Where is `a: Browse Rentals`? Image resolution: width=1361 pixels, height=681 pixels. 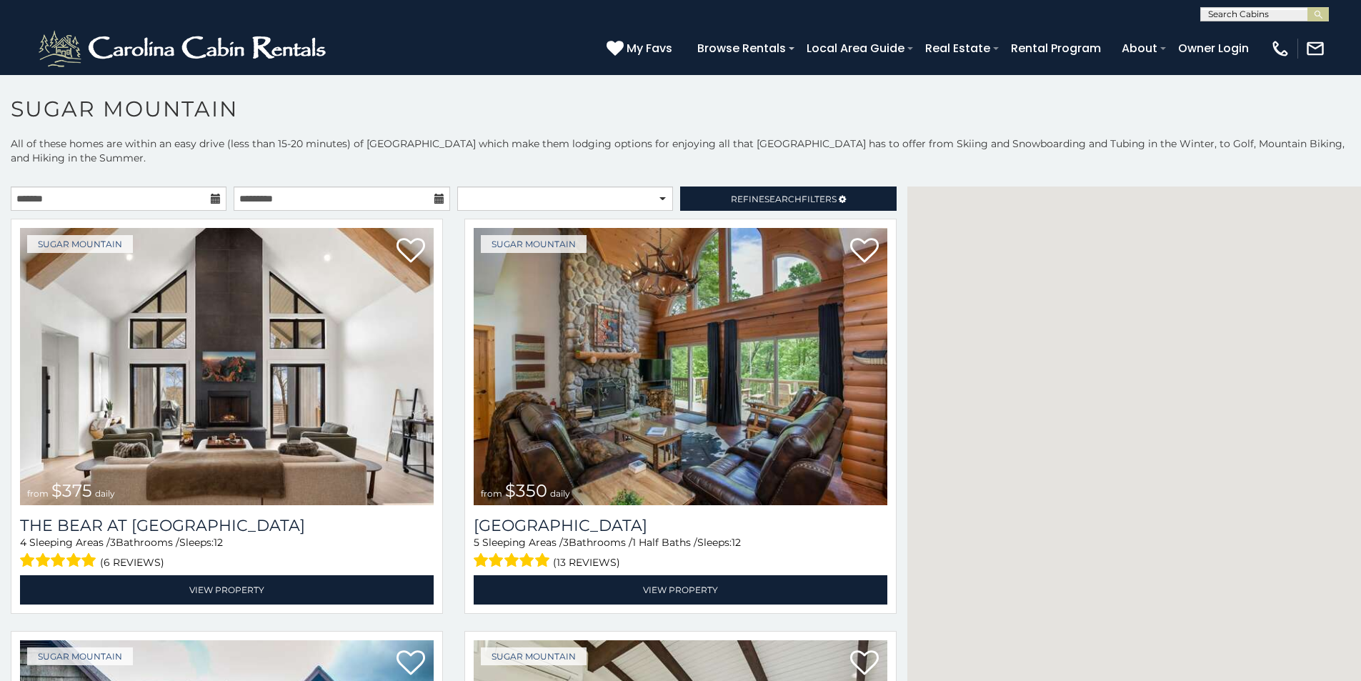
a: Browse Rentals is located at coordinates (742, 48).